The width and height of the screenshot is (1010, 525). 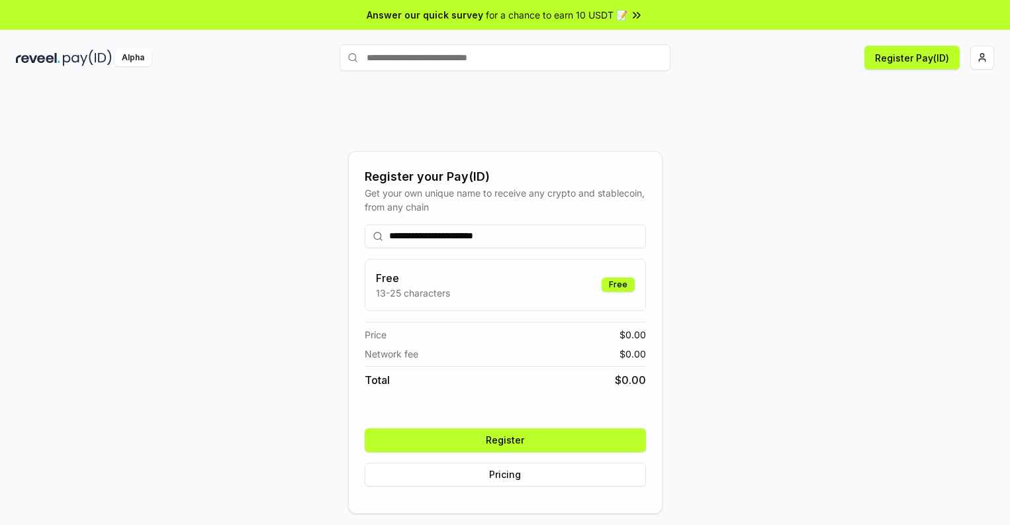 I want to click on div: Alpha, so click(x=133, y=58).